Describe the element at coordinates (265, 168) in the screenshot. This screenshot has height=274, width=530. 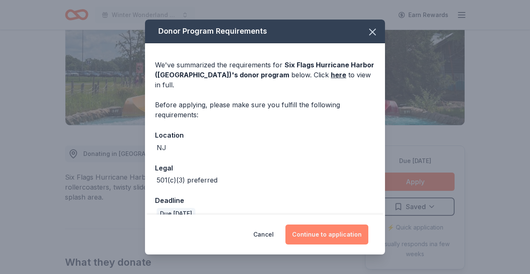
I see `div: Legal` at that location.